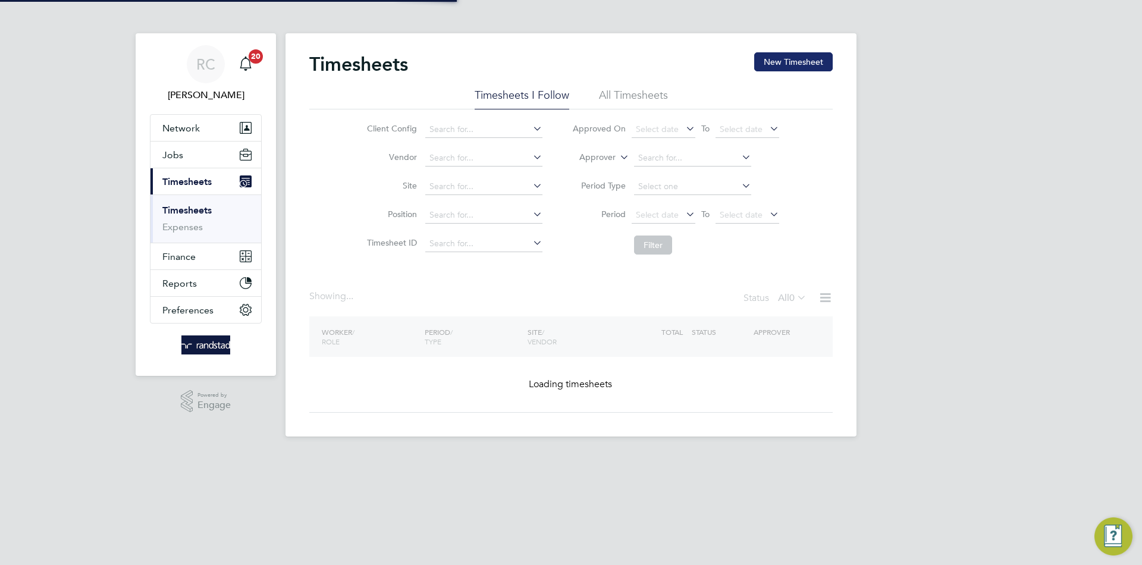 Image resolution: width=1142 pixels, height=565 pixels. Describe the element at coordinates (390, 243) in the screenshot. I see `label: Timesheet ID` at that location.